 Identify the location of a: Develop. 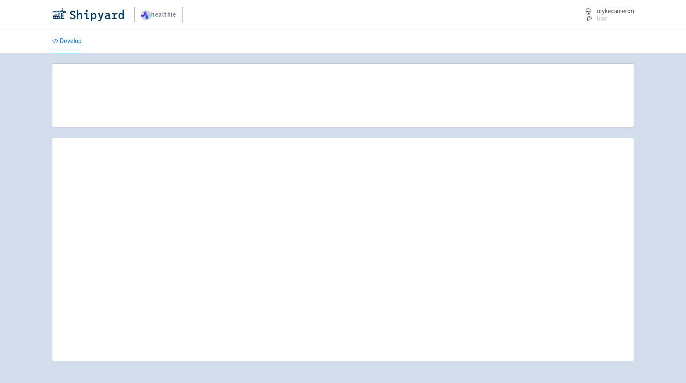
(67, 41).